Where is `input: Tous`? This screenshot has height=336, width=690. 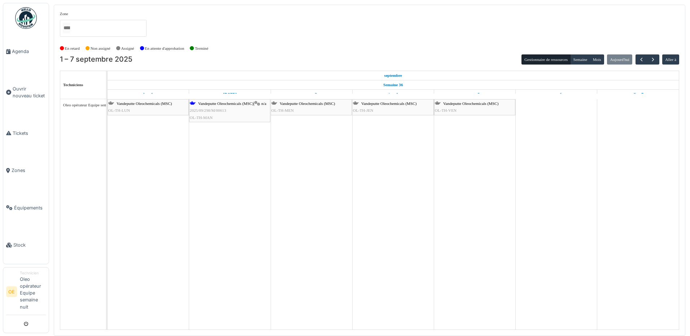
input: Tous is located at coordinates (66, 28).